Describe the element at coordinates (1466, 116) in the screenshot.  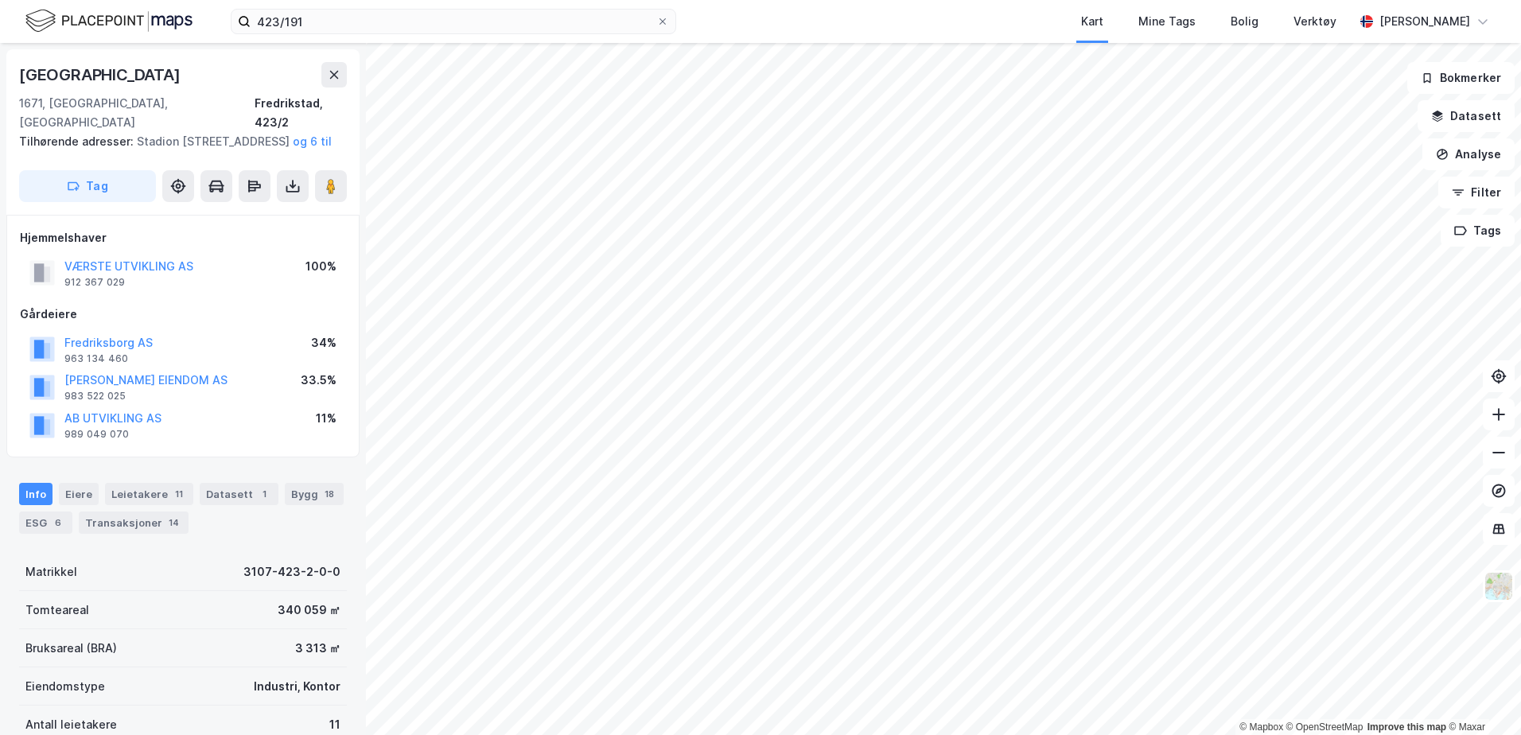
I see `button: Datasett` at that location.